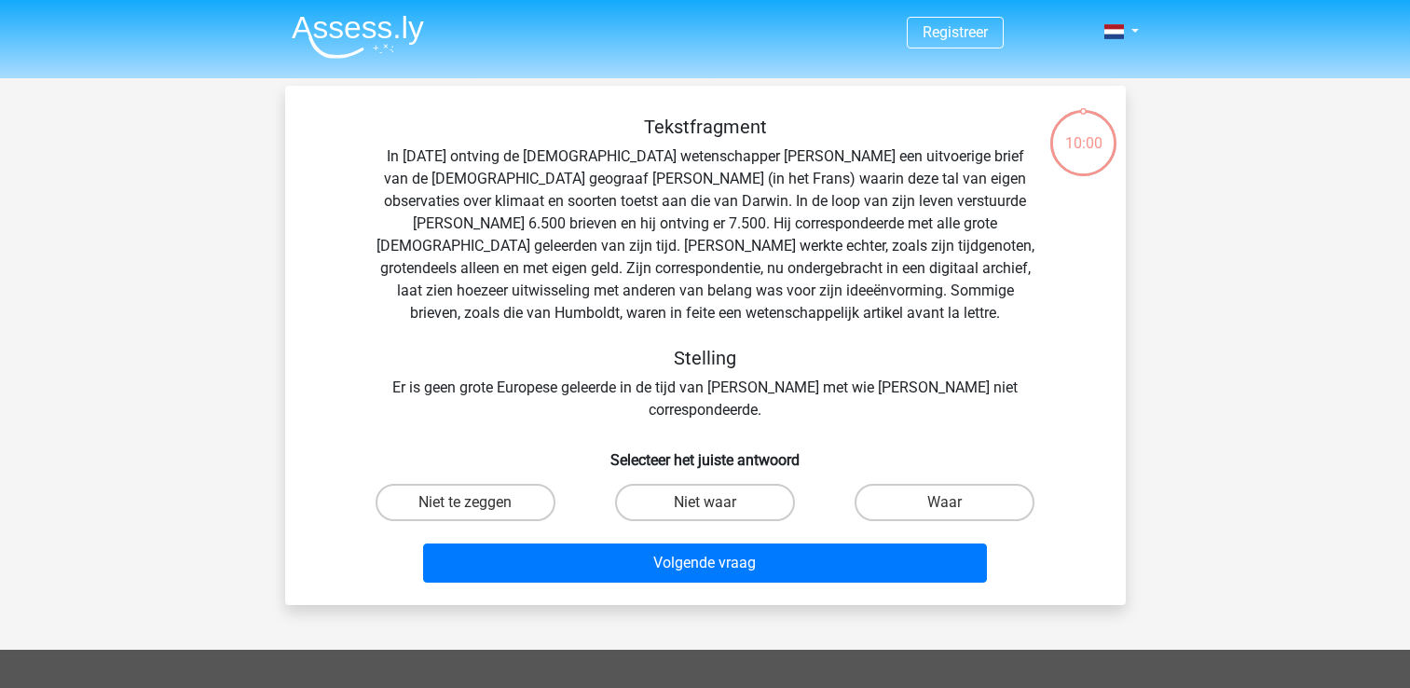 This screenshot has height=688, width=1410. I want to click on img: Assessly, so click(358, 36).